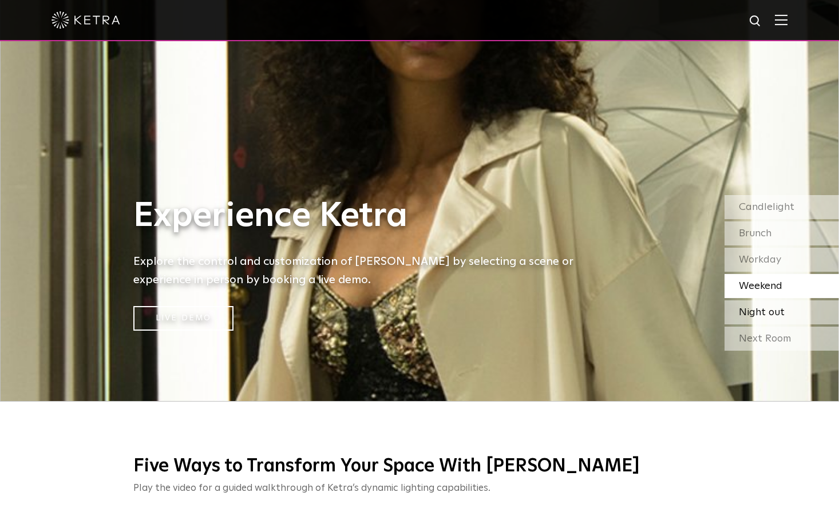 The image size is (839, 516). Describe the element at coordinates (183, 318) in the screenshot. I see `a: Live Demo` at that location.